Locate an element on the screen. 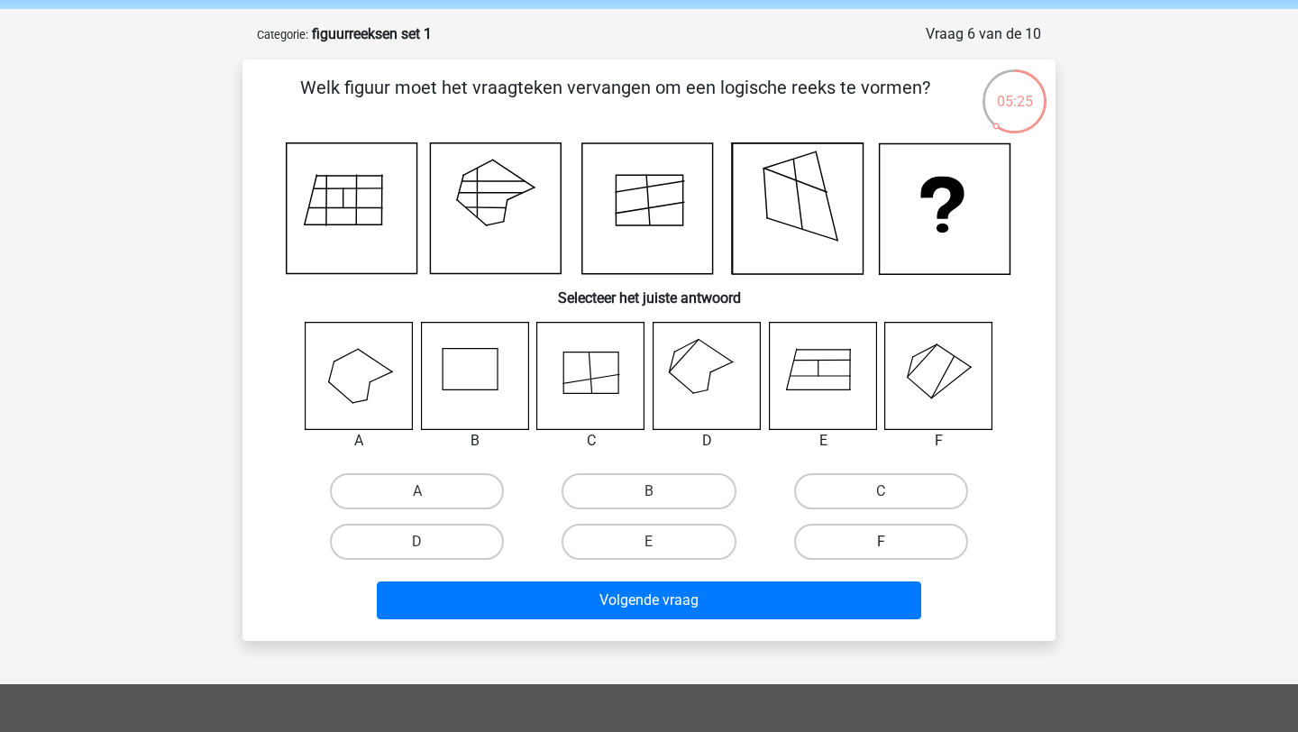  div: E is located at coordinates (823, 441).